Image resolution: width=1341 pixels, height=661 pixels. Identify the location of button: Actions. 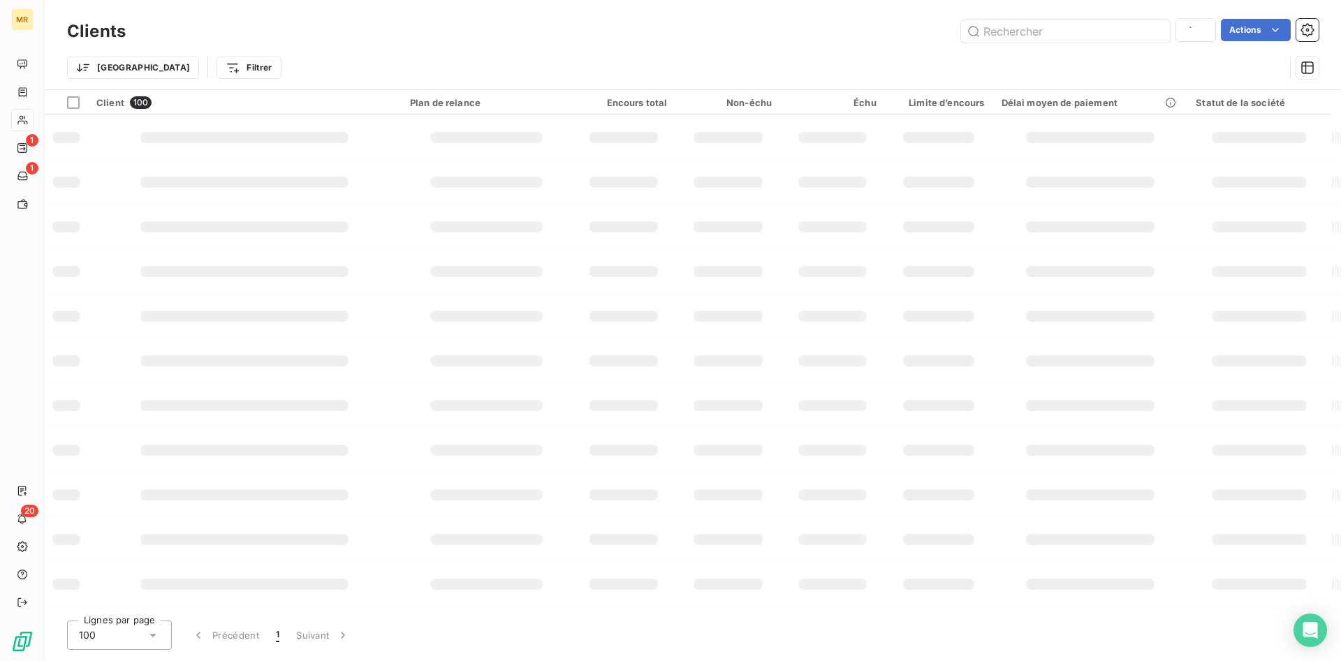
(1256, 30).